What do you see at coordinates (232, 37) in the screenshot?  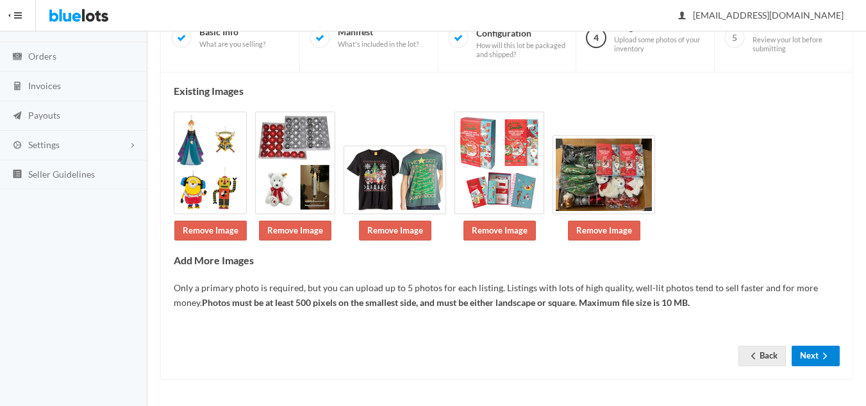 I see `span: Basic Info` at bounding box center [232, 37].